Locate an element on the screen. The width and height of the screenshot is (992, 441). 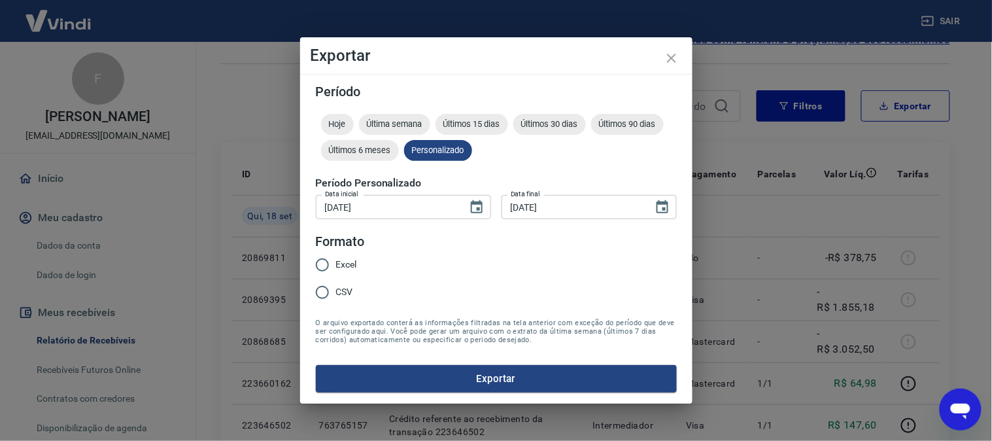
div: Personalizado is located at coordinates (438, 150).